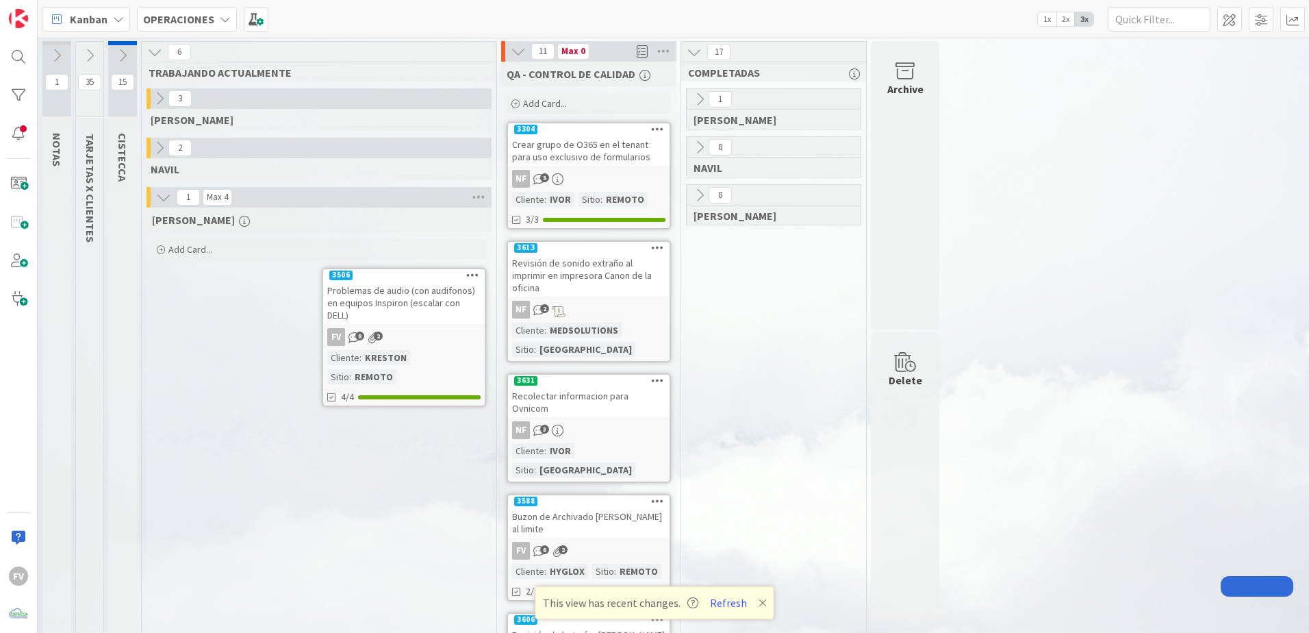 The height and width of the screenshot is (633, 1309). Describe the element at coordinates (768, 216) in the screenshot. I see `span: FERNANDO` at that location.